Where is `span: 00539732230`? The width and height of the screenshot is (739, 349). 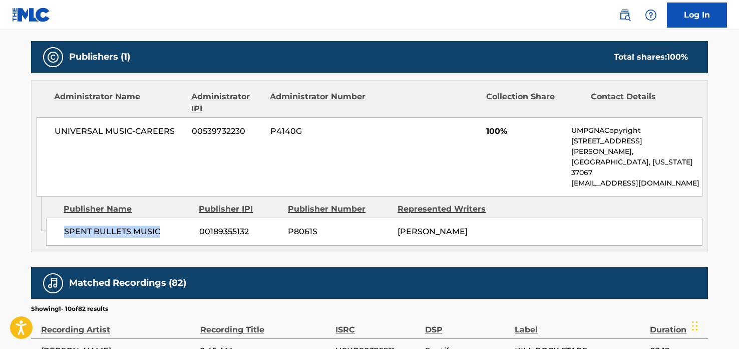 span: 00539732230 is located at coordinates (227, 131).